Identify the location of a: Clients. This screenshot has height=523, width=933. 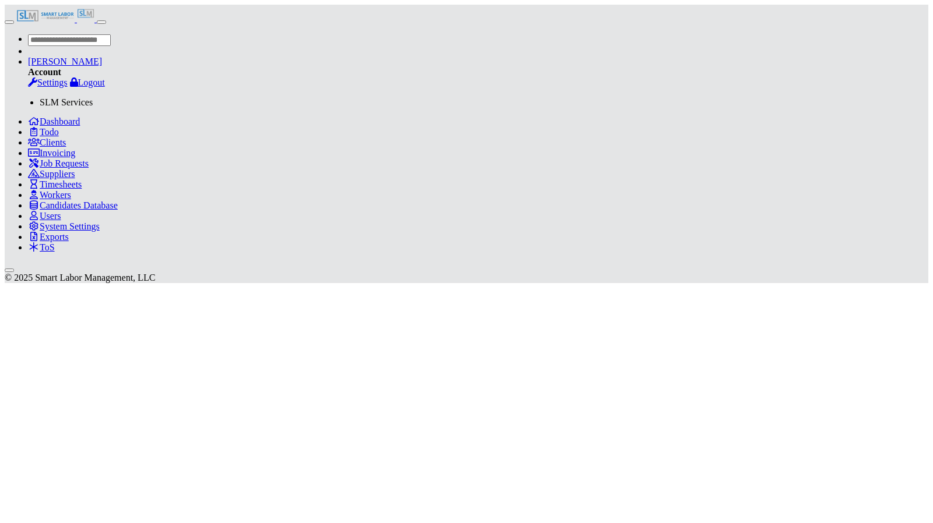
(47, 142).